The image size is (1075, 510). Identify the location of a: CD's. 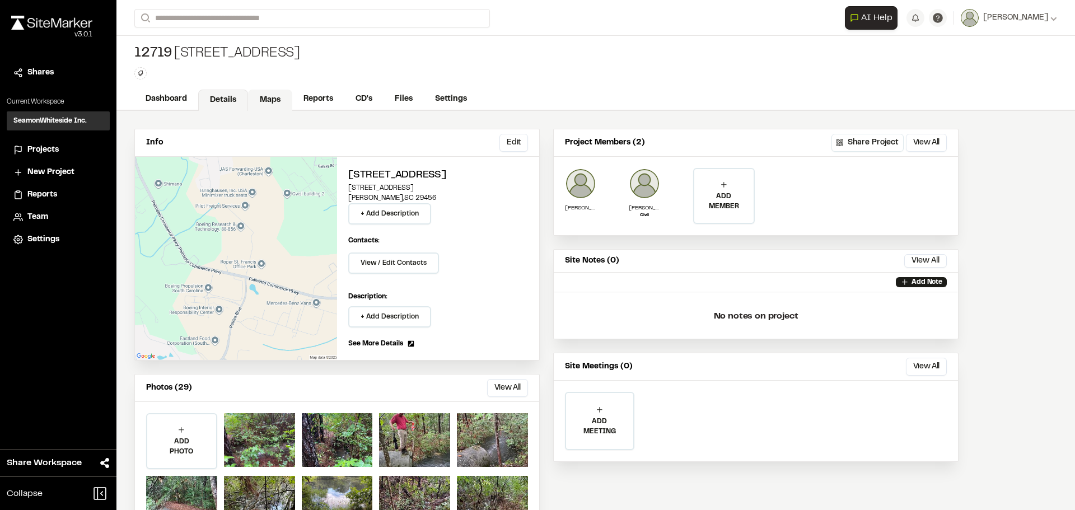
(364, 99).